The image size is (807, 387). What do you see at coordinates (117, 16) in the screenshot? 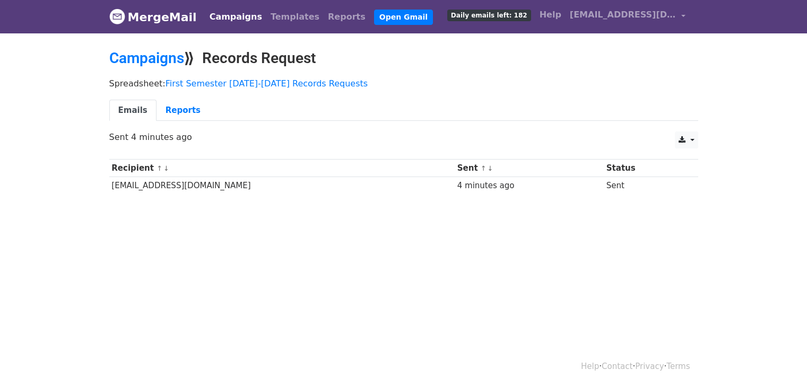
I see `img: MergeMail logo` at bounding box center [117, 16].